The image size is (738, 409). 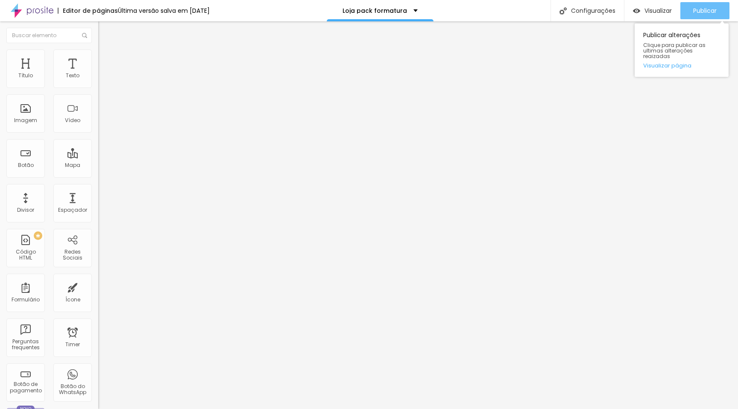 I want to click on div: Divisor, so click(x=26, y=210).